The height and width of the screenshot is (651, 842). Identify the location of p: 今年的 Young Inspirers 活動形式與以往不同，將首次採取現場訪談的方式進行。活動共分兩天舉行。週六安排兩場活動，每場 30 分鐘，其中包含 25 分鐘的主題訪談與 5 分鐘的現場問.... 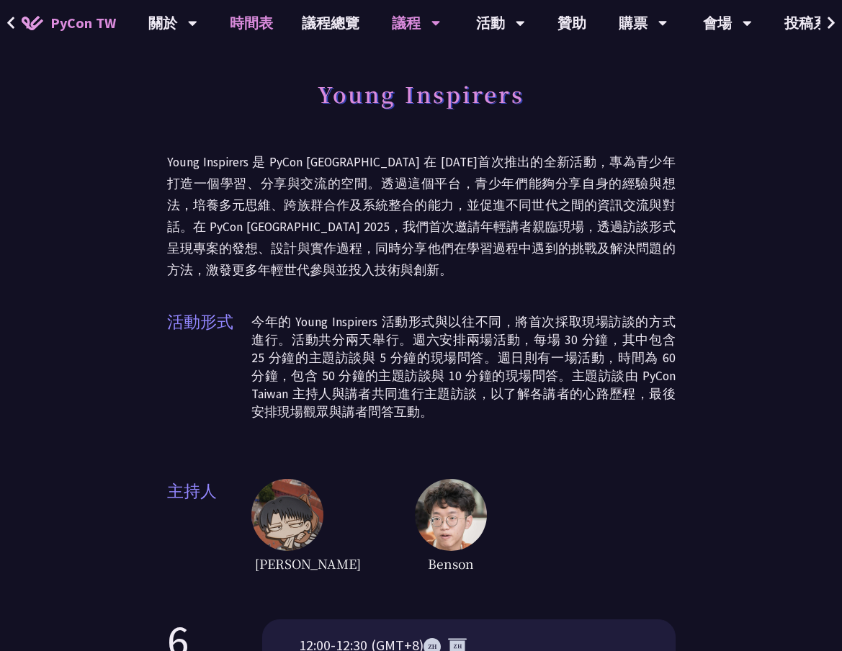
(463, 367).